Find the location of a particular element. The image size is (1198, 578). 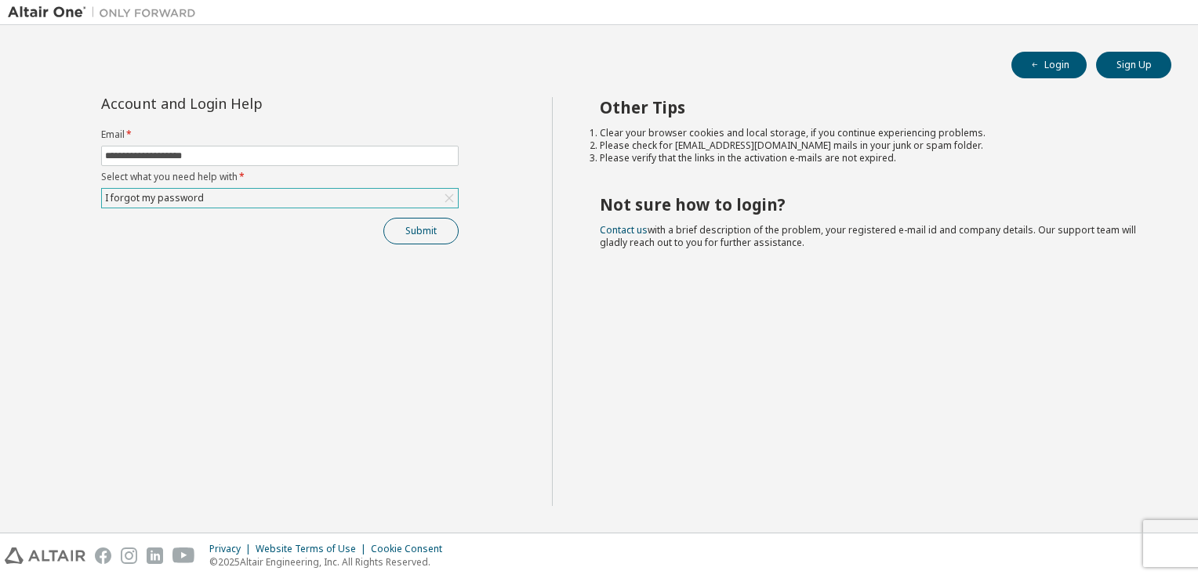

div: Cookie Consent is located at coordinates (411, 549).